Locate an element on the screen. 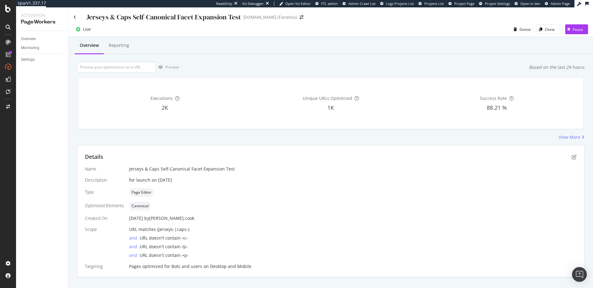  span: Open in dev is located at coordinates (530, 3).